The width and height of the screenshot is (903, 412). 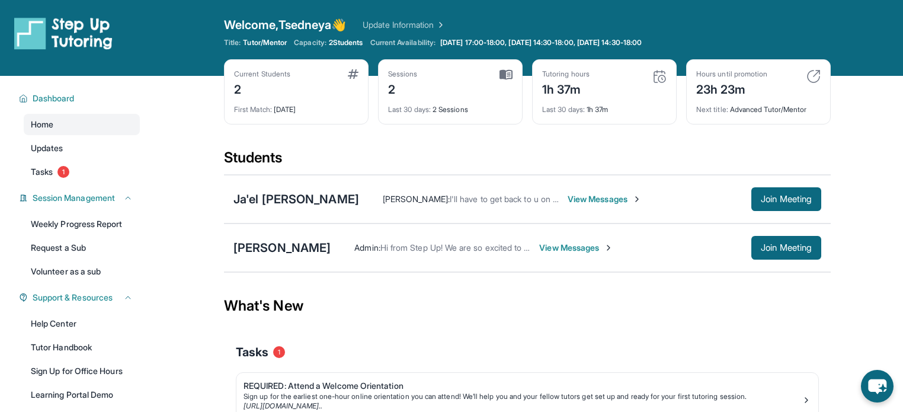 What do you see at coordinates (82, 172) in the screenshot?
I see `a: Tasks1` at bounding box center [82, 172].